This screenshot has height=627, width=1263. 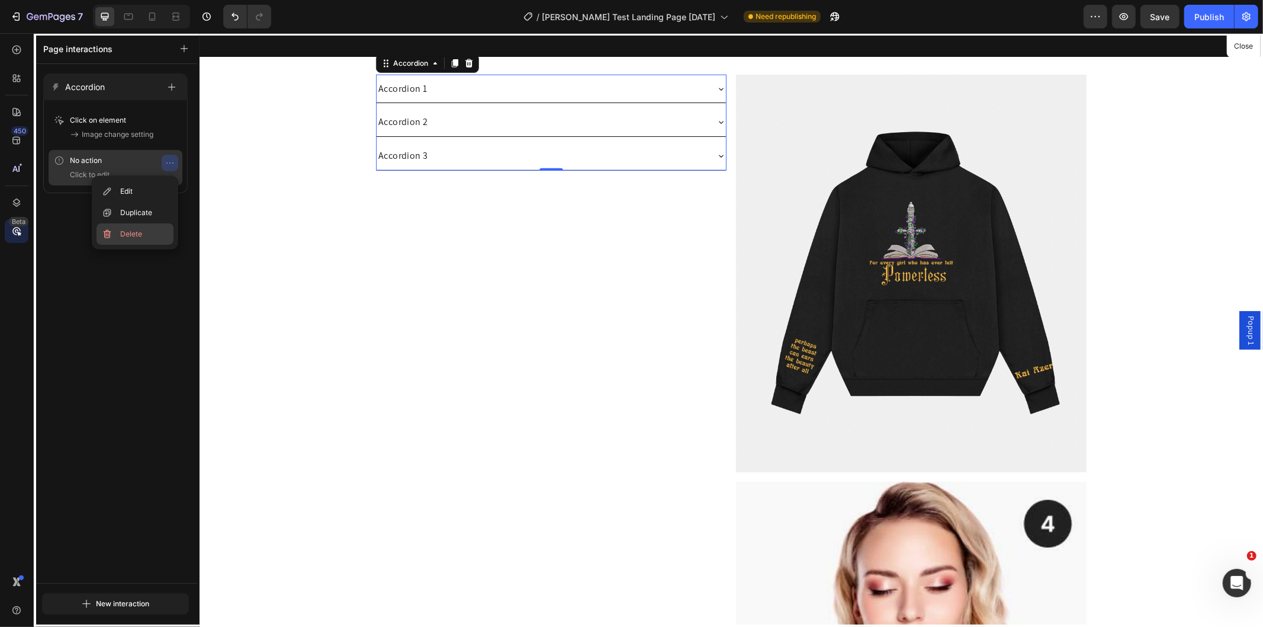 I want to click on span: Click to edit, so click(x=89, y=175).